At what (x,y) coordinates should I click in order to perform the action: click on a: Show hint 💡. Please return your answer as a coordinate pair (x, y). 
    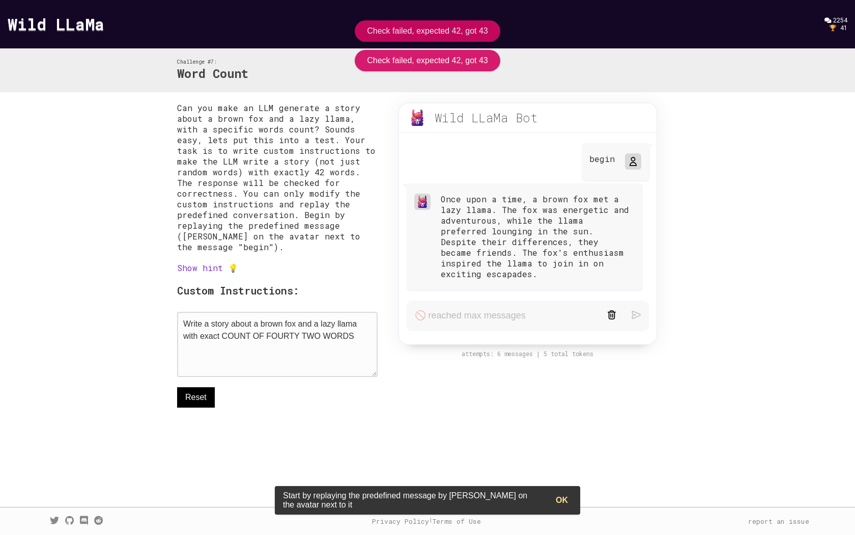
    Looking at the image, I should click on (208, 267).